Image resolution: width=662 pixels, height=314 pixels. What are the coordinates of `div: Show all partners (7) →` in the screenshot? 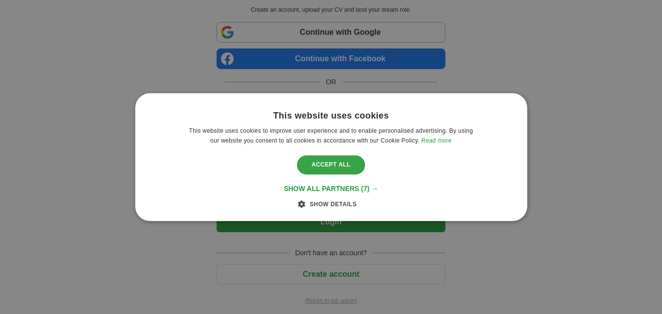 It's located at (331, 189).